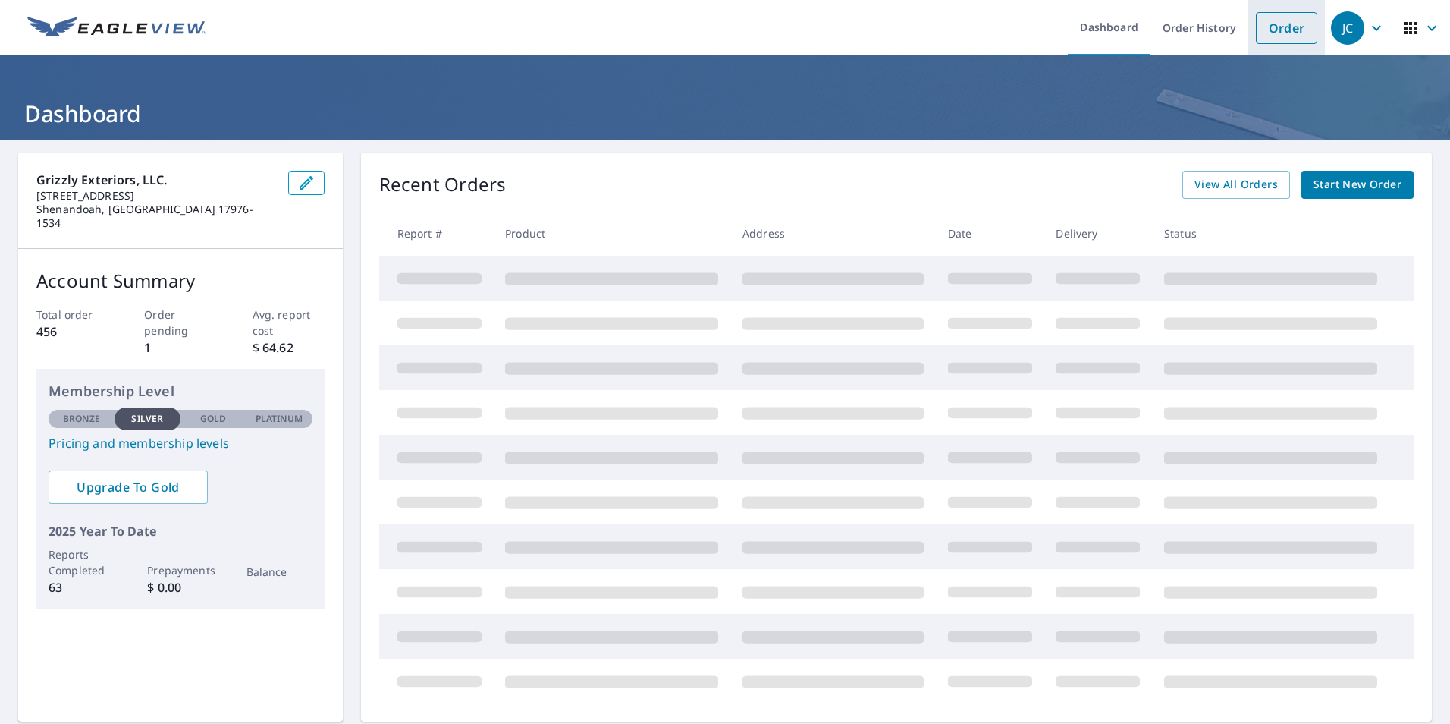 The width and height of the screenshot is (1450, 724). I want to click on img: EV Logo, so click(117, 28).